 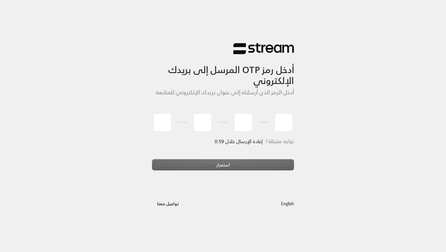 What do you see at coordinates (168, 204) in the screenshot?
I see `a: تواصل معنا` at bounding box center [168, 204].